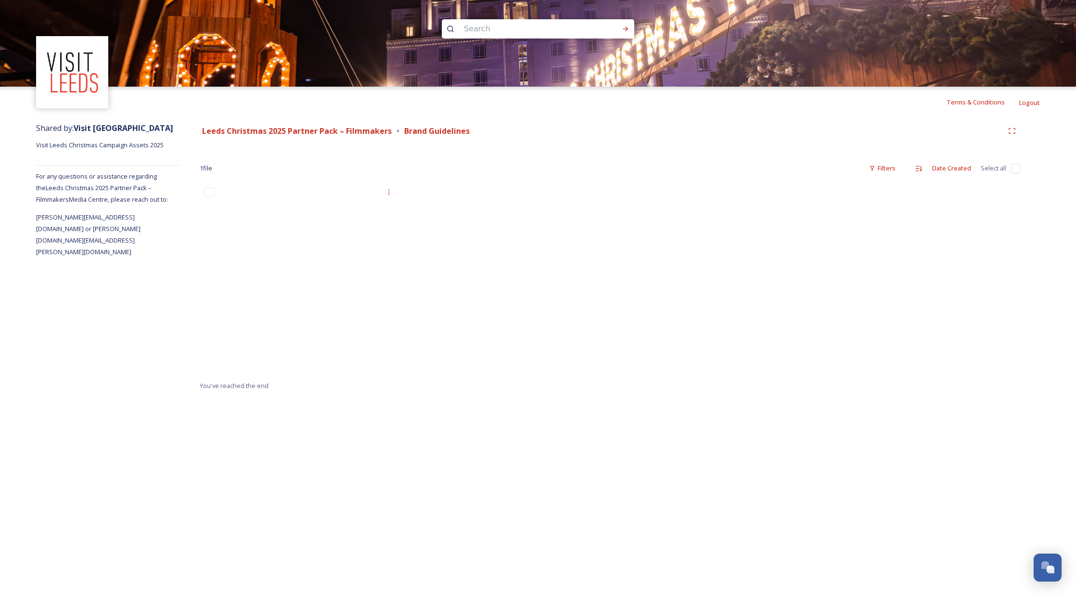 This screenshot has height=596, width=1076. What do you see at coordinates (952, 168) in the screenshot?
I see `div: Date Created` at bounding box center [952, 168].